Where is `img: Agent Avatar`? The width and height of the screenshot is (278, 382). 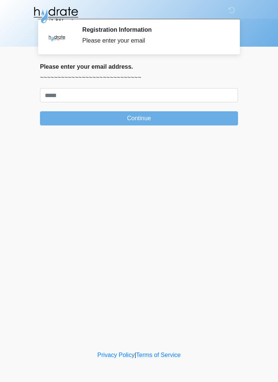
img: Agent Avatar is located at coordinates (57, 37).